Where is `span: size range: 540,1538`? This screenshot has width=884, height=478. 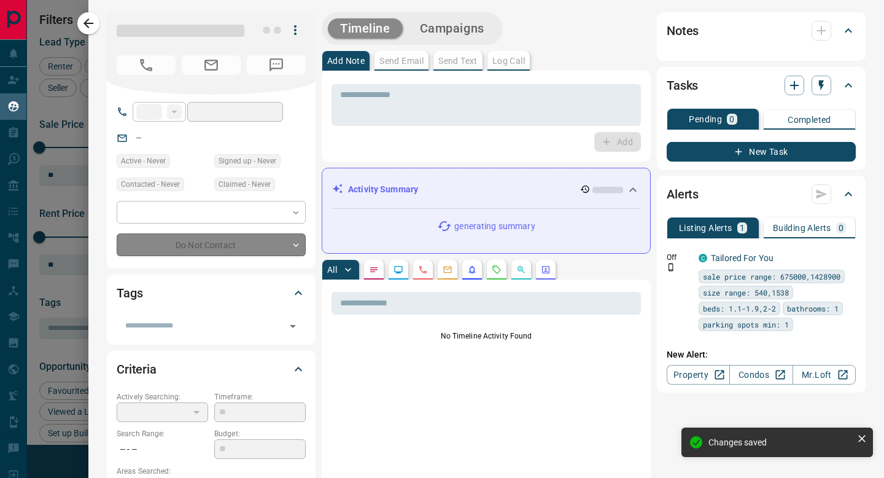
span: size range: 540,1538 is located at coordinates (746, 292).